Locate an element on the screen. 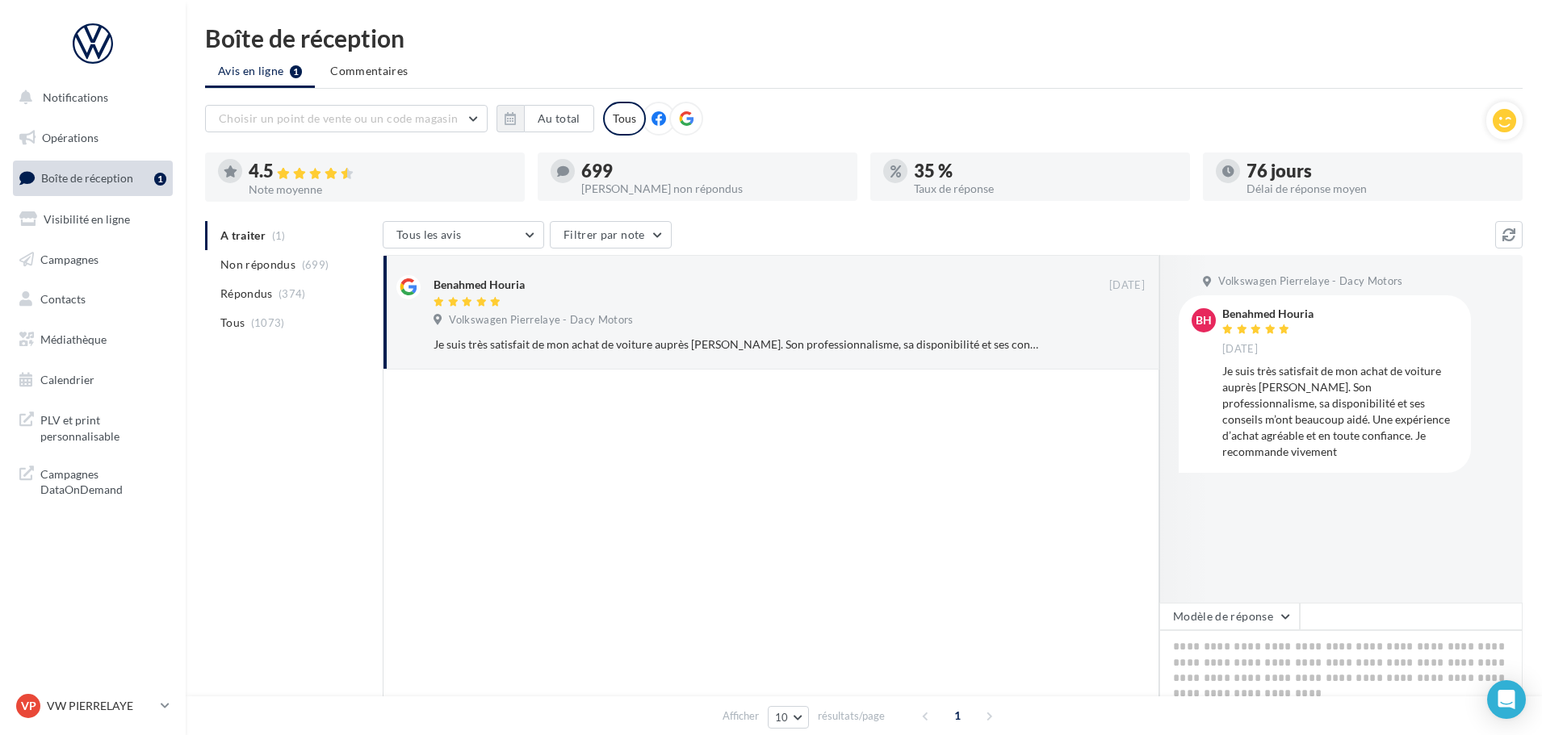 This screenshot has height=735, width=1542. button: Modèle de réponse is located at coordinates (1229, 617).